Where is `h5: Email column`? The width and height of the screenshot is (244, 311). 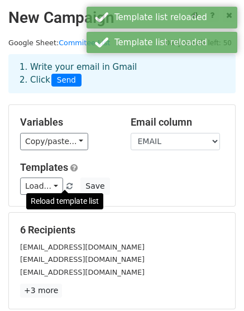 h5: Email column is located at coordinates (178, 122).